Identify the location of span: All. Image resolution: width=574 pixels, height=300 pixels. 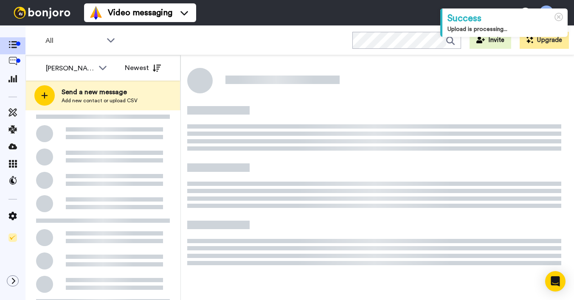
(74, 41).